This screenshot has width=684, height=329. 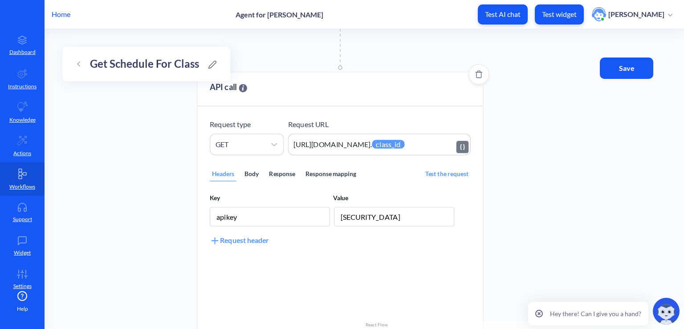 What do you see at coordinates (228, 87) in the screenshot?
I see `span: API call` at bounding box center [228, 87].